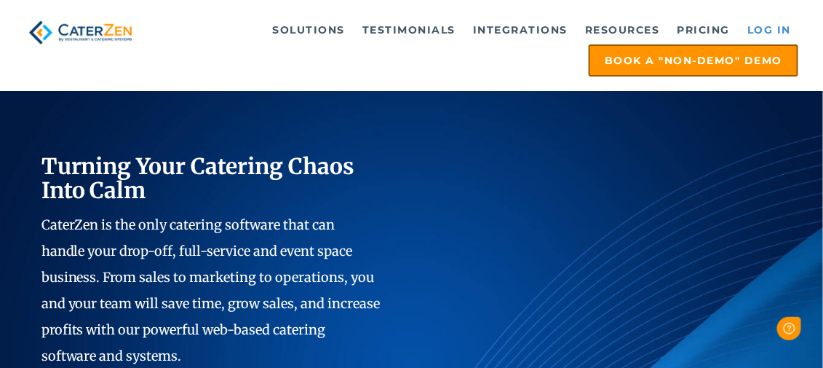 The width and height of the screenshot is (823, 368). Describe the element at coordinates (520, 30) in the screenshot. I see `a: Integrations` at that location.